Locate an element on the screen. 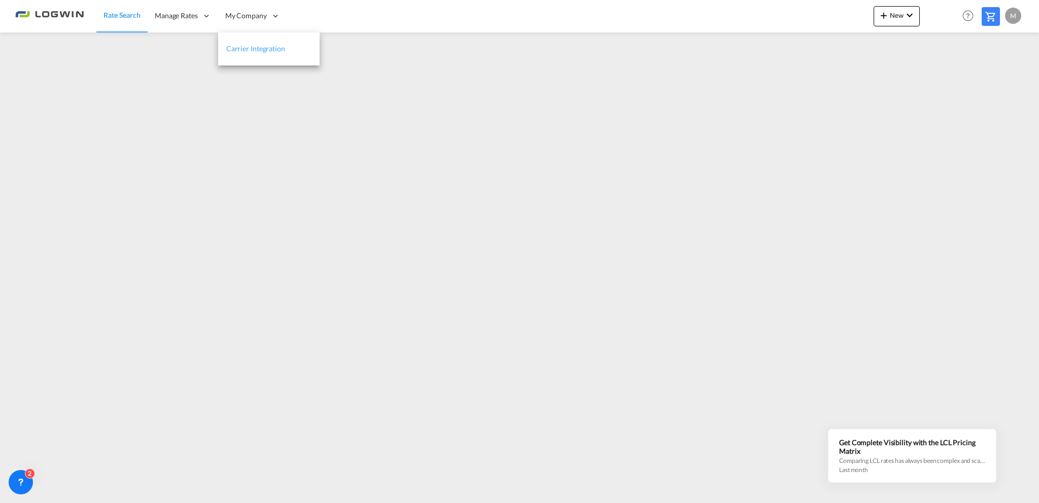 The height and width of the screenshot is (503, 1039). button: icon-plus 400-fgNewicon-chevron-down is located at coordinates (896, 16).